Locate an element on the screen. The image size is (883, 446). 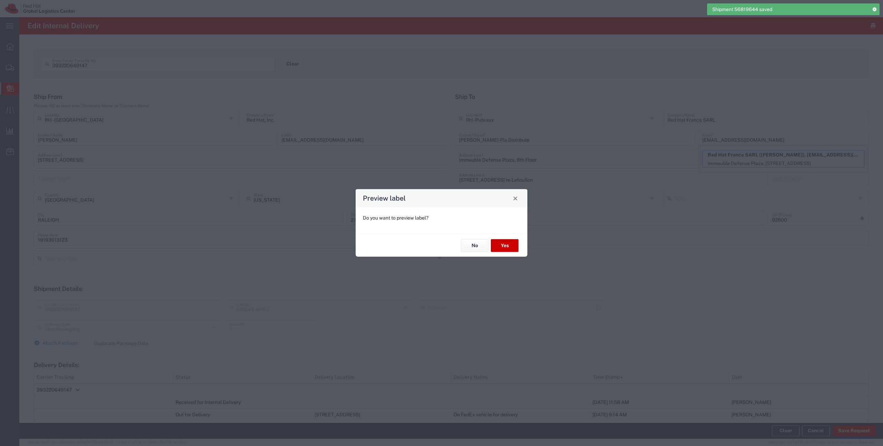
button: Yes is located at coordinates (505, 246).